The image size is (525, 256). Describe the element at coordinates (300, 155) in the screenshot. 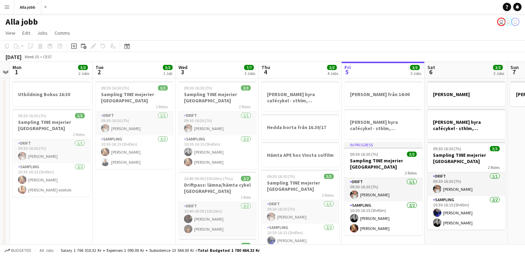

I see `h3: Hämta APE hos Vinsta solfilm` at that location.